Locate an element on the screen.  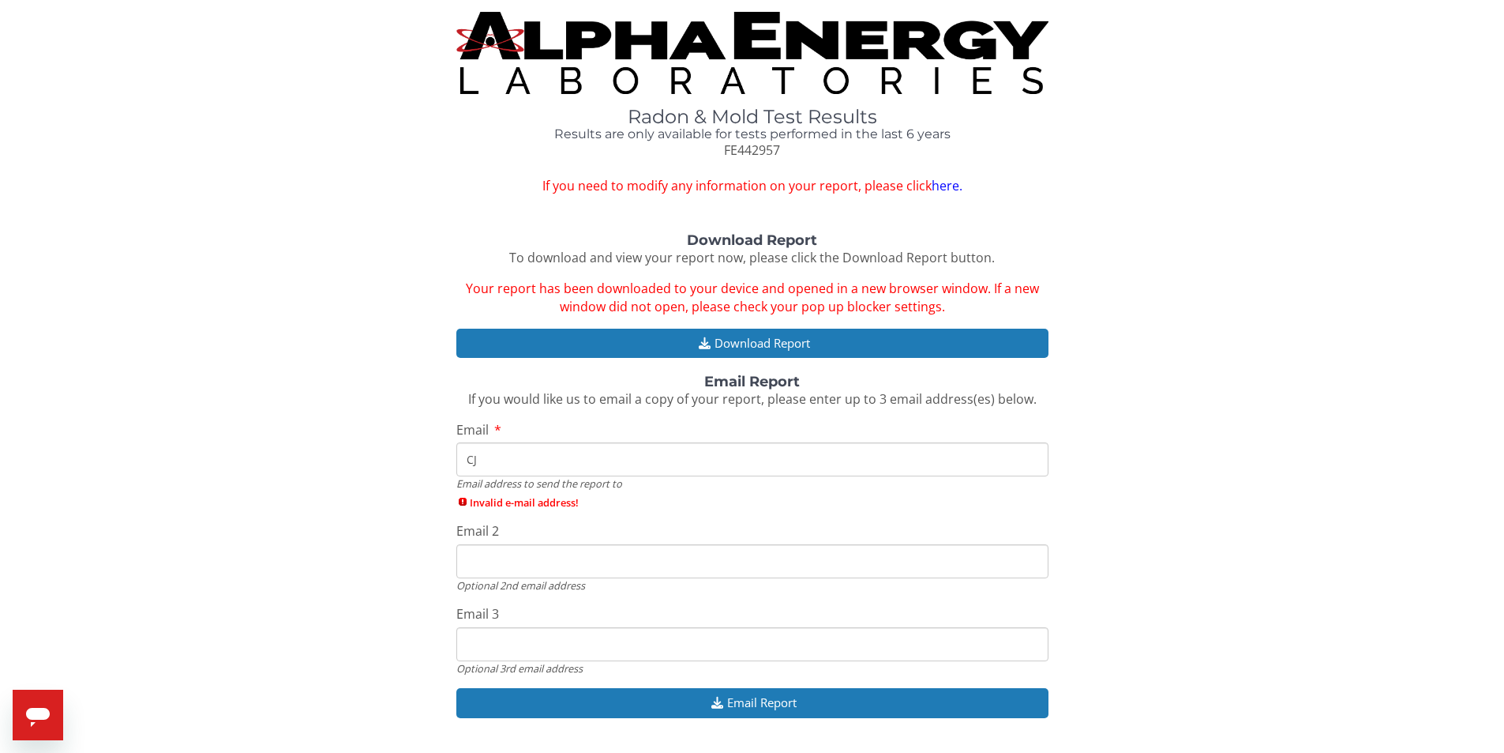
div: Optional 2nd email address is located at coordinates (753, 585).